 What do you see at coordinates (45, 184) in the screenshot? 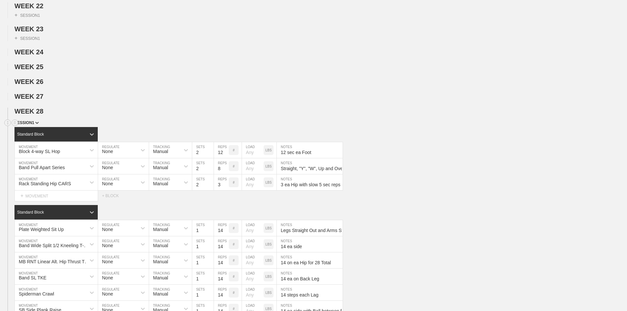
I see `div: Rack Standing Hip CARS` at bounding box center [45, 184].